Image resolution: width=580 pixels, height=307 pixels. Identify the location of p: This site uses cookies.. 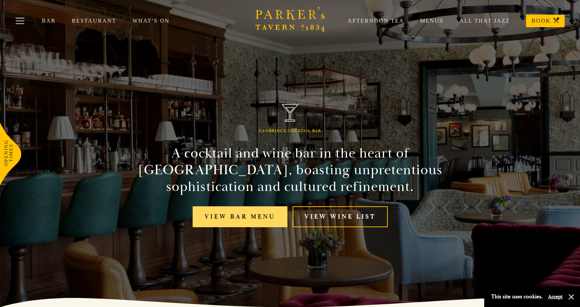
(517, 296).